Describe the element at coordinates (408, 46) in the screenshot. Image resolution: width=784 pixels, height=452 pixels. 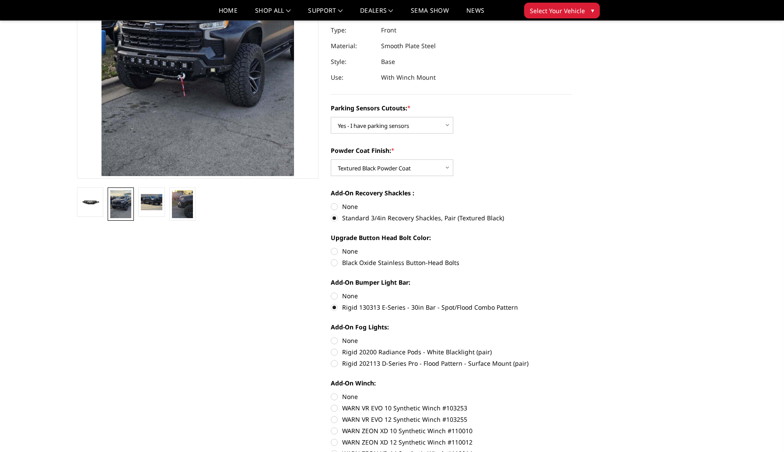
I see `dd: Smooth Plate Steel` at that location.